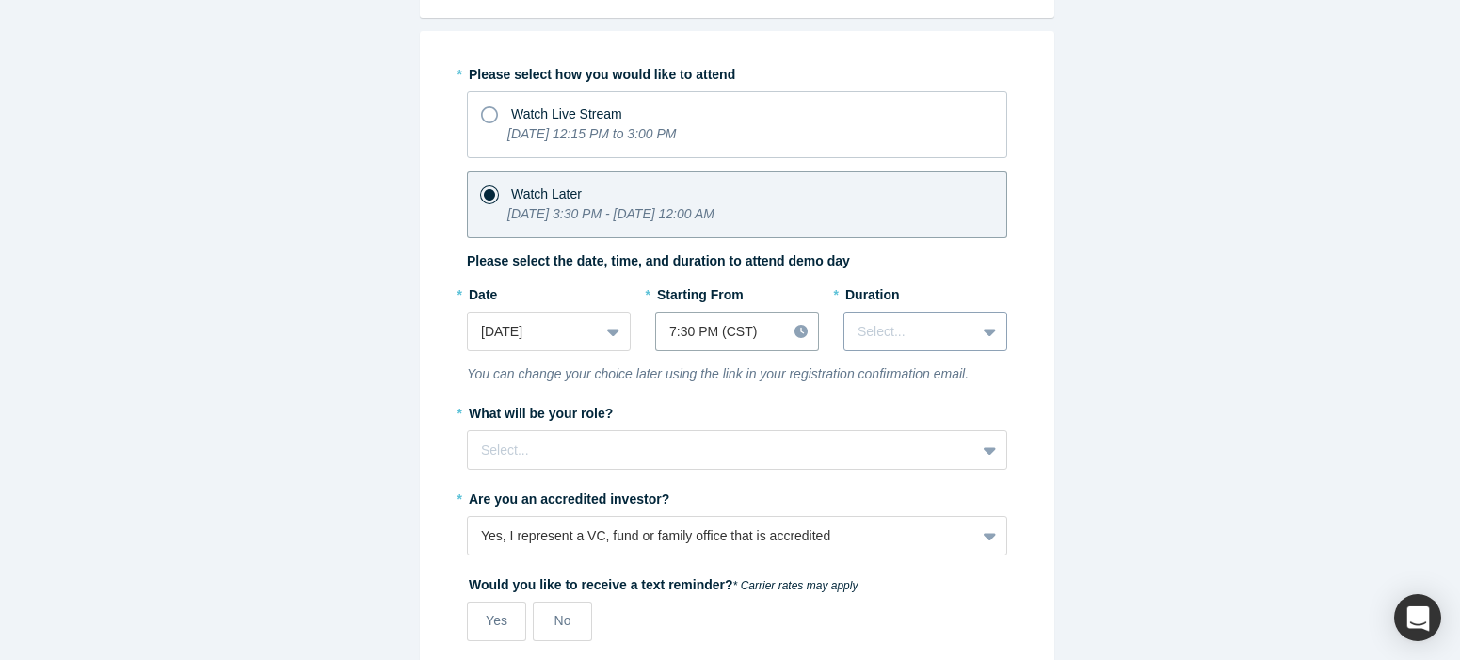 This screenshot has width=1460, height=660. What do you see at coordinates (658, 261) in the screenshot?
I see `label: Please select the date, time, and duration to attend demo day` at bounding box center [658, 261].